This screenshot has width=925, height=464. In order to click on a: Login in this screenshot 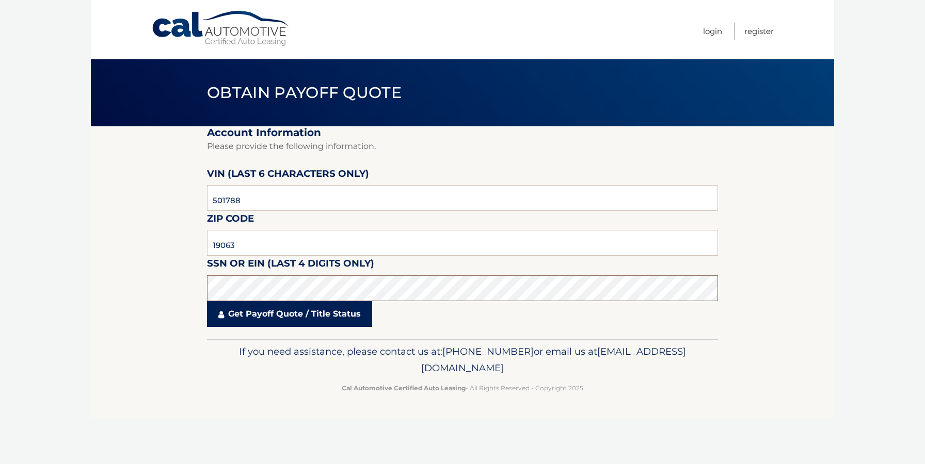, I will do `click(712, 31)`.